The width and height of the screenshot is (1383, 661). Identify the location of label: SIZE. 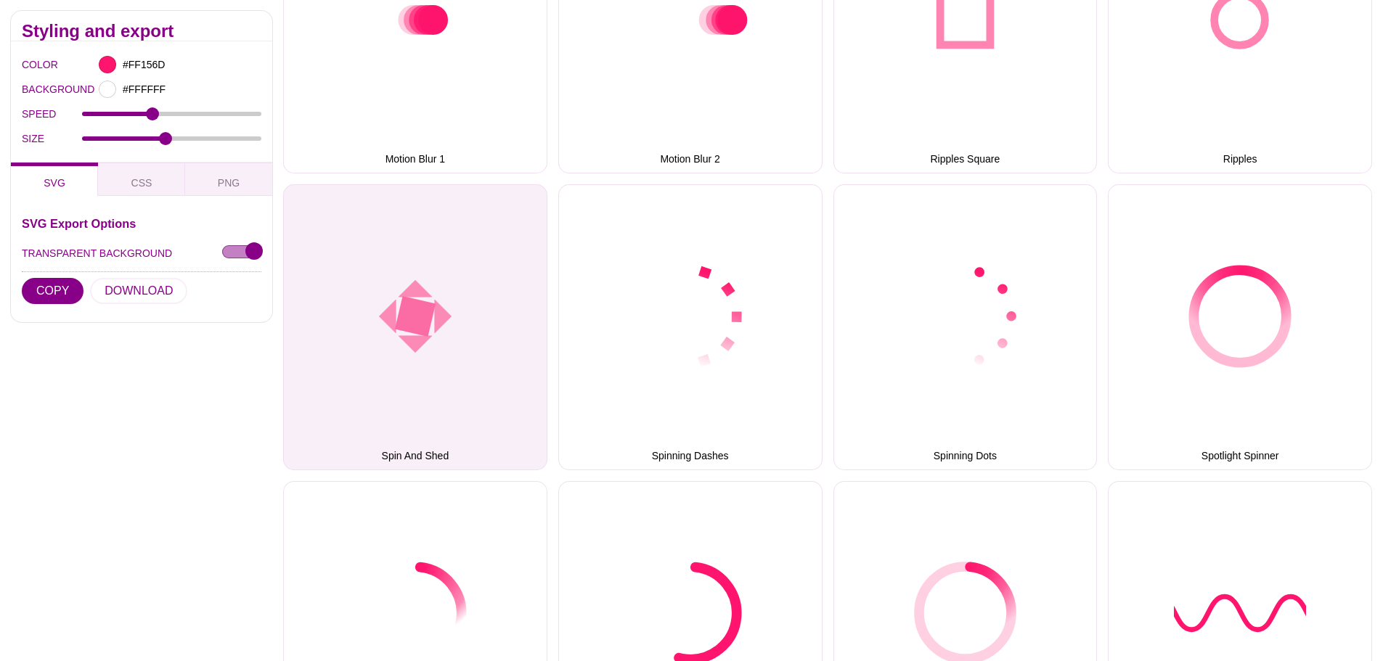
(52, 138).